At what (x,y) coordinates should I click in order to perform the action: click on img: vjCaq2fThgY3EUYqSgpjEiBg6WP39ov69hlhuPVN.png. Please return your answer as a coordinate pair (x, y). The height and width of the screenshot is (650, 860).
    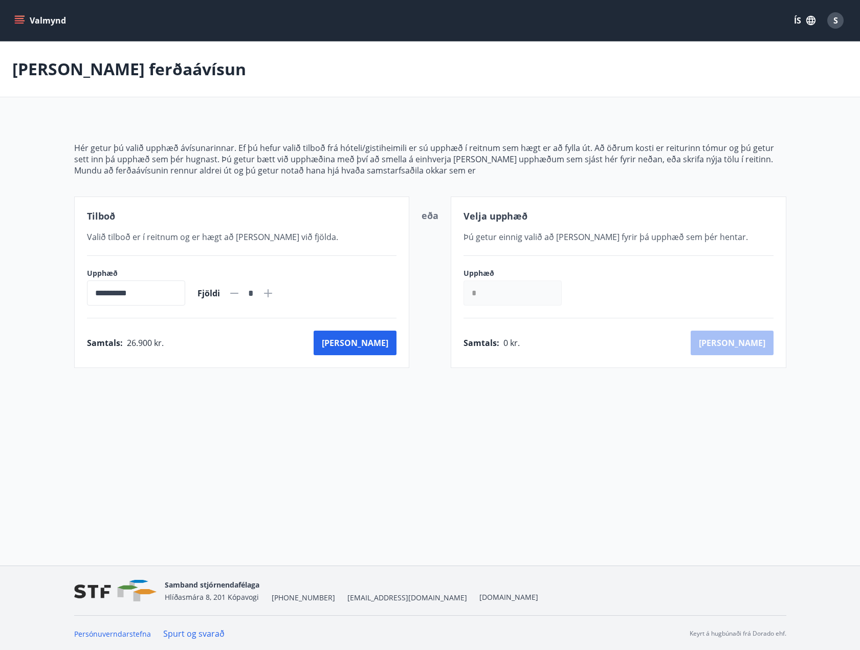
    Looking at the image, I should click on (115, 590).